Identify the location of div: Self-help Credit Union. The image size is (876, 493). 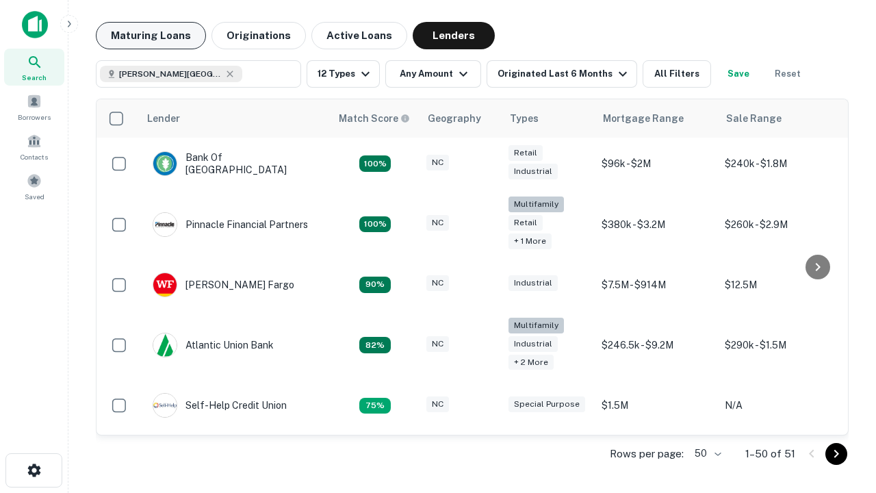
(220, 405).